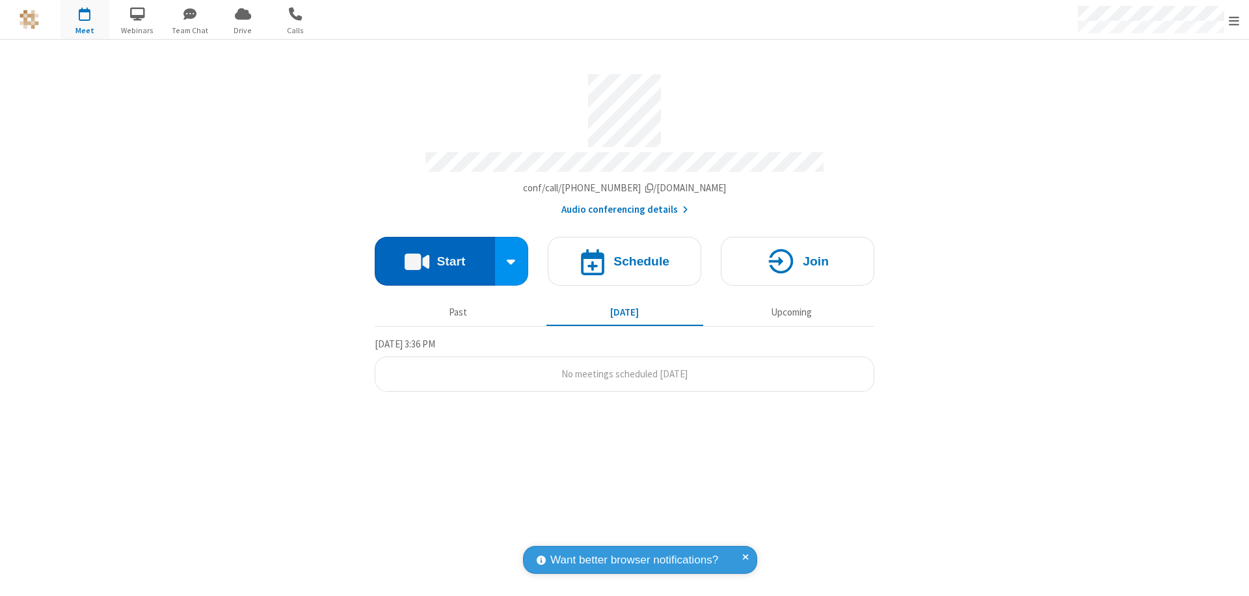 The image size is (1249, 596). Describe the element at coordinates (625, 141) in the screenshot. I see `section: Account details` at that location.